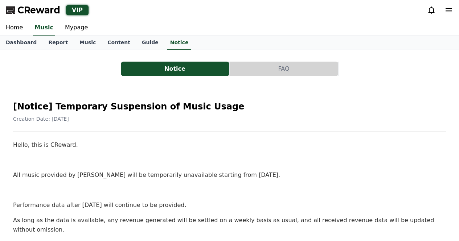 This screenshot has height=241, width=459. I want to click on span: CReward, so click(39, 10).